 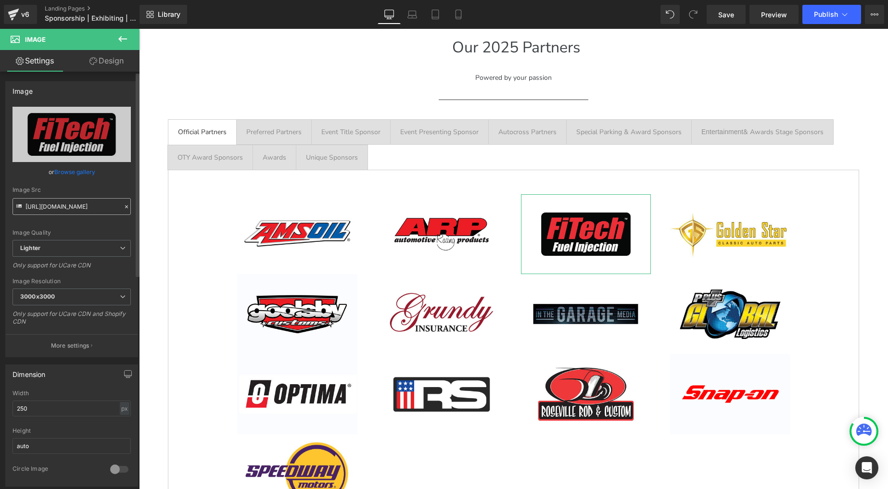 I want to click on a: Desktop, so click(x=389, y=14).